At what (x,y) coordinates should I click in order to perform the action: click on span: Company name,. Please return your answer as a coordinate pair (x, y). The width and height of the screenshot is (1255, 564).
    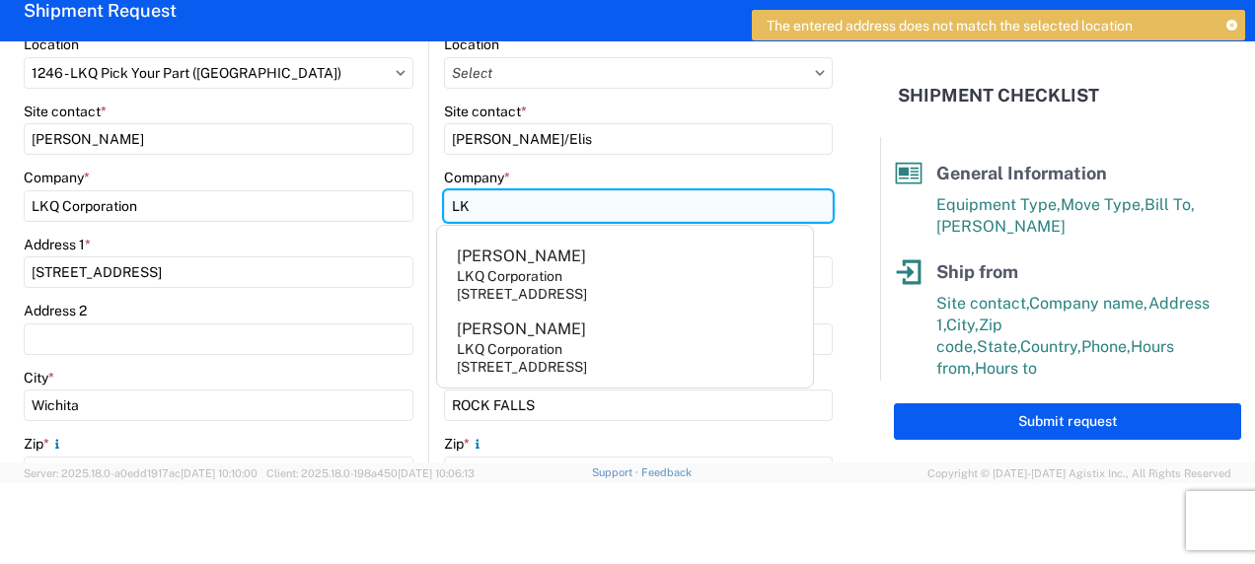
    Looking at the image, I should click on (1088, 303).